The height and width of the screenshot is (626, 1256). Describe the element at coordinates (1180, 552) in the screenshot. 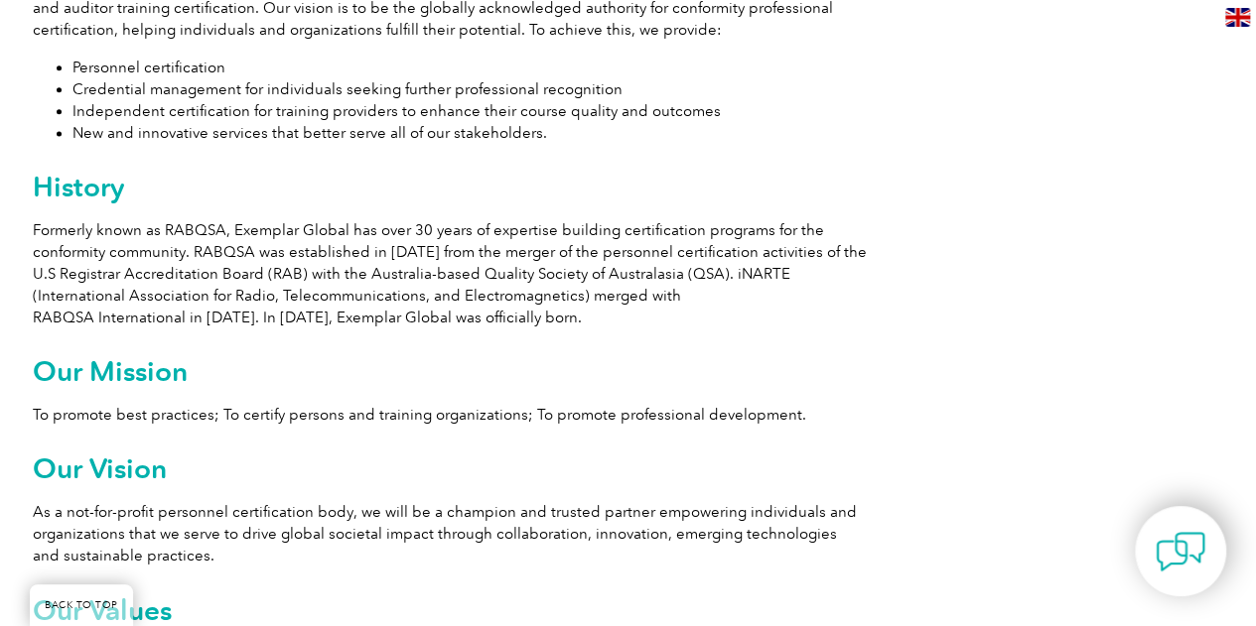

I see `img: contact-chat.png` at that location.